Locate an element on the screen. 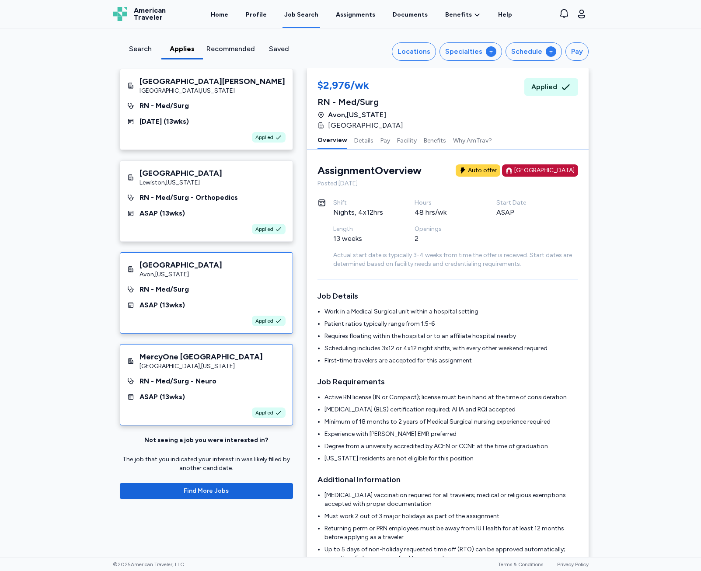 The image size is (701, 571). div: Hours is located at coordinates (445, 203).